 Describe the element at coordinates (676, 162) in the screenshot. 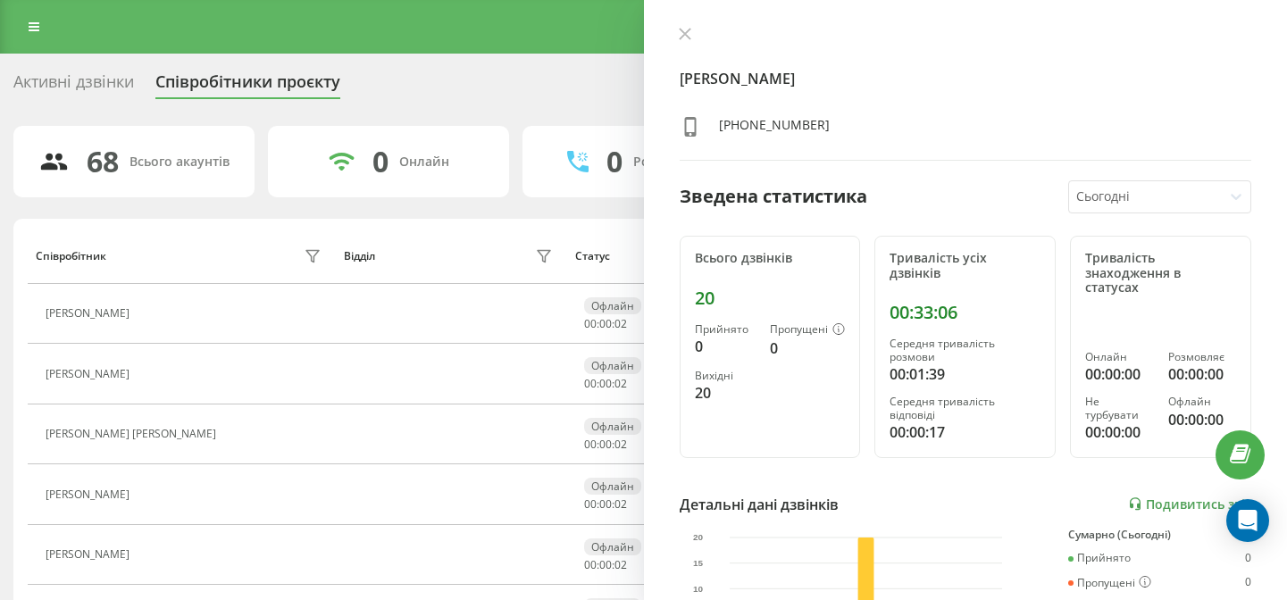

I see `div: Розмовляють` at that location.